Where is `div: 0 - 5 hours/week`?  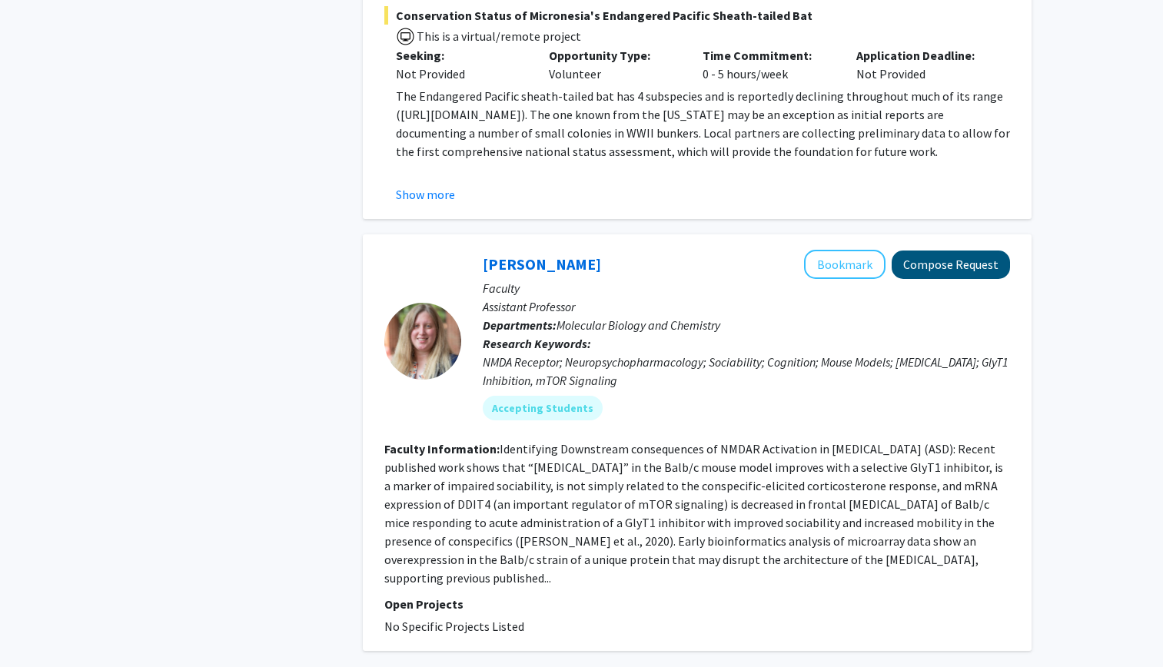 div: 0 - 5 hours/week is located at coordinates (768, 65).